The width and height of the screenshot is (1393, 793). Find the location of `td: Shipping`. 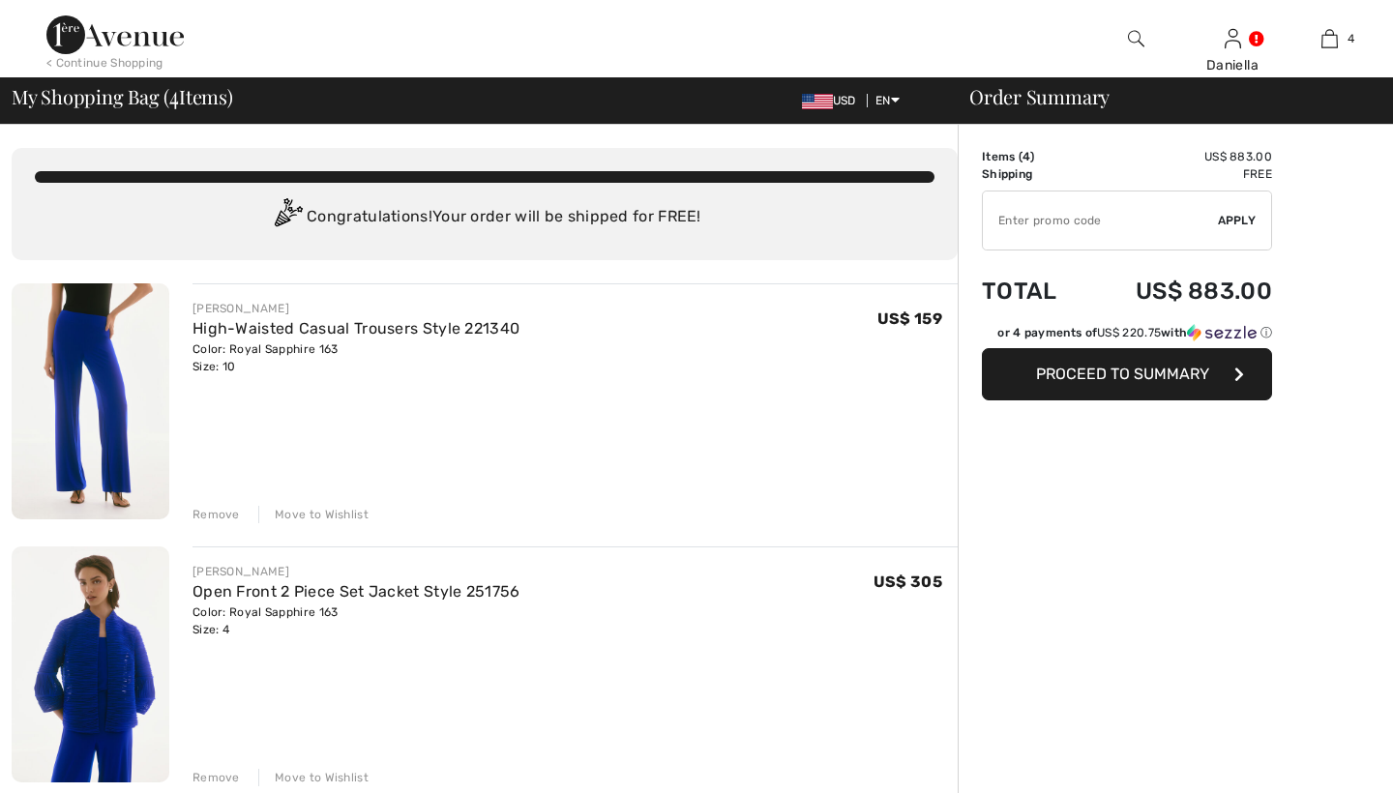

td: Shipping is located at coordinates (1033, 174).